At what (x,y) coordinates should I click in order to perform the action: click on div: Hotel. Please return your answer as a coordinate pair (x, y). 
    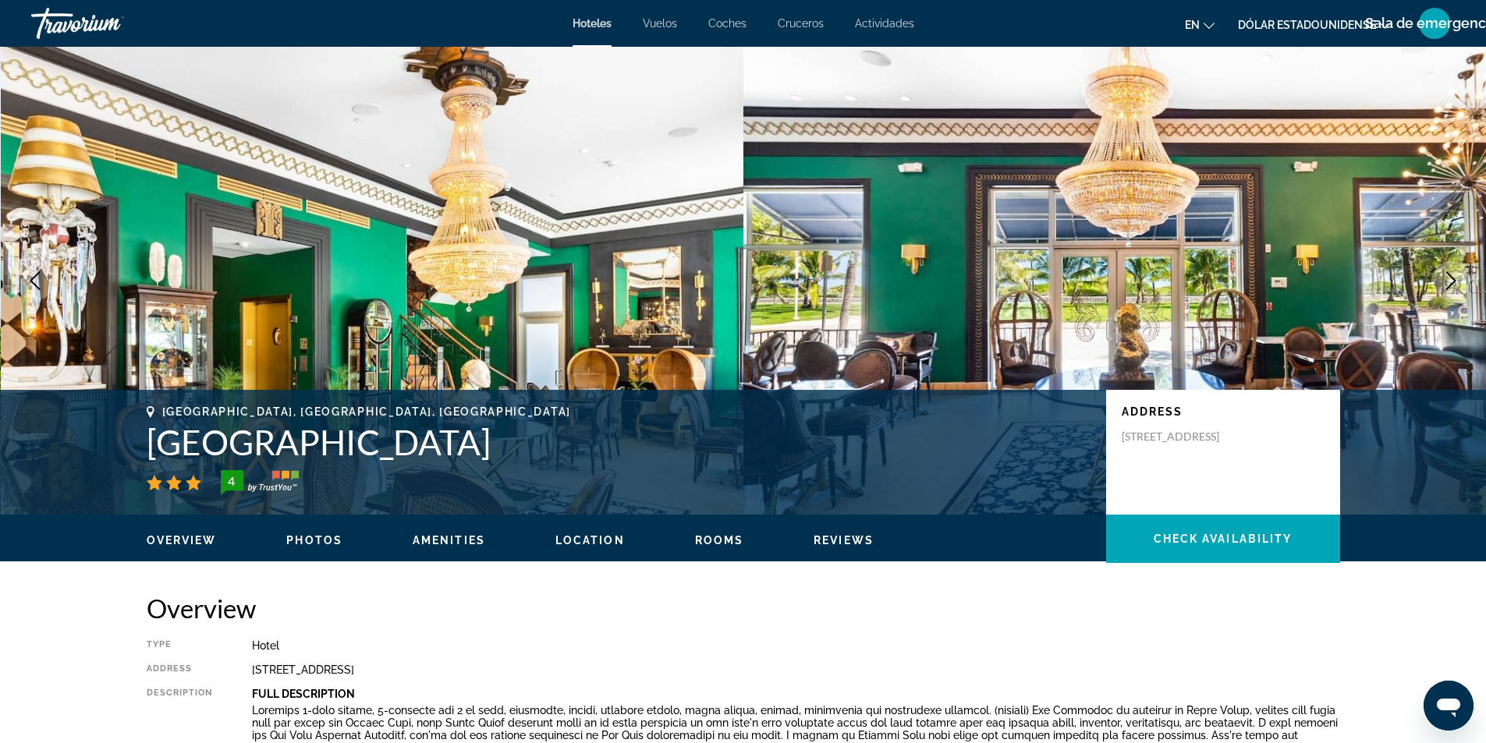
    Looking at the image, I should click on (795, 646).